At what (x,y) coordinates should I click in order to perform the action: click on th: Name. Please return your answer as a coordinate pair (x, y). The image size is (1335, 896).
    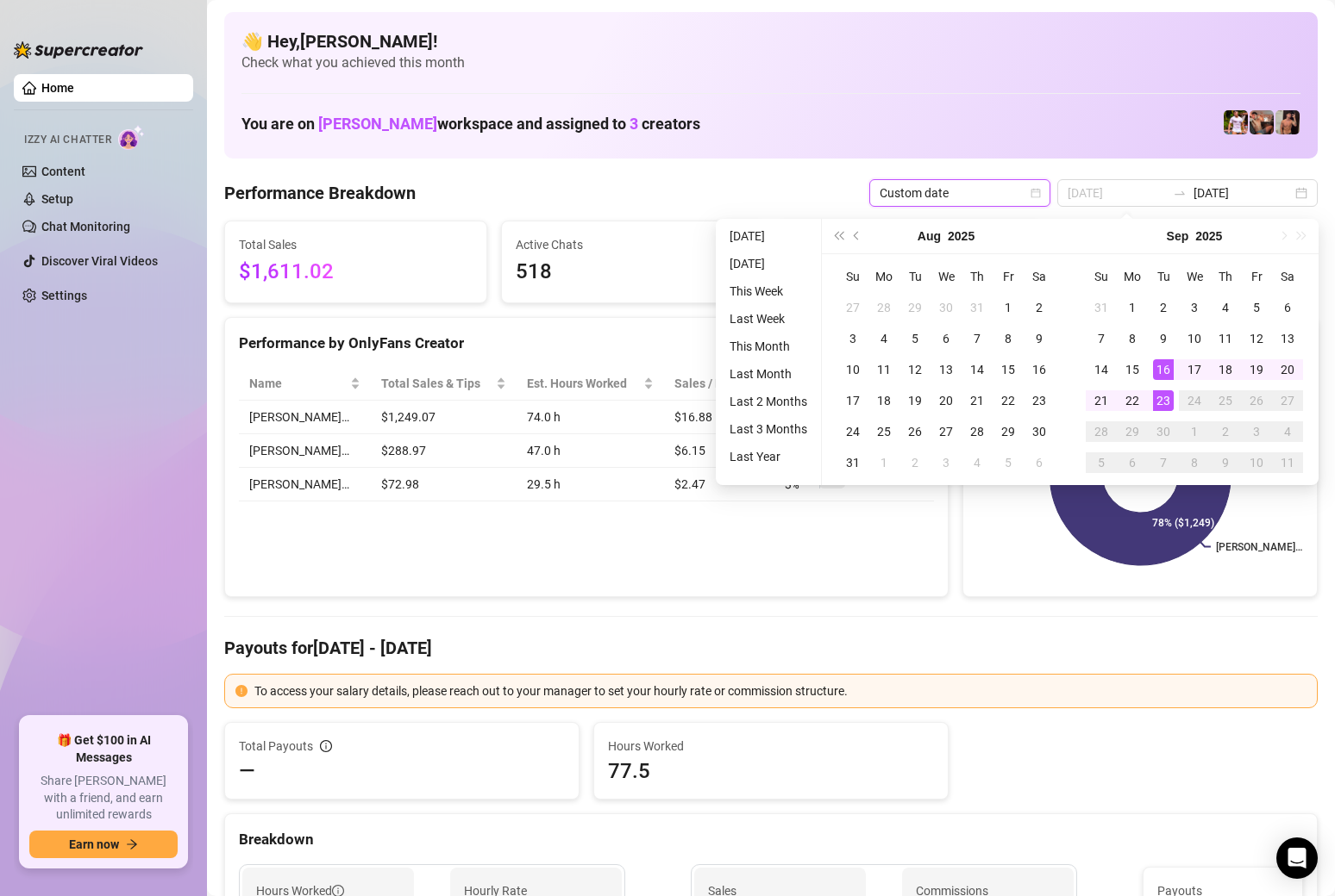
    Looking at the image, I should click on (304, 383).